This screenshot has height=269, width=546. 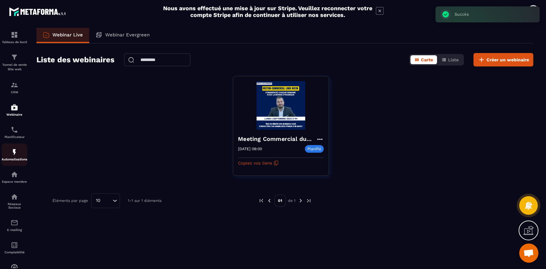 I want to click on a: schedulerschedulerPlanificateur, so click(x=14, y=132).